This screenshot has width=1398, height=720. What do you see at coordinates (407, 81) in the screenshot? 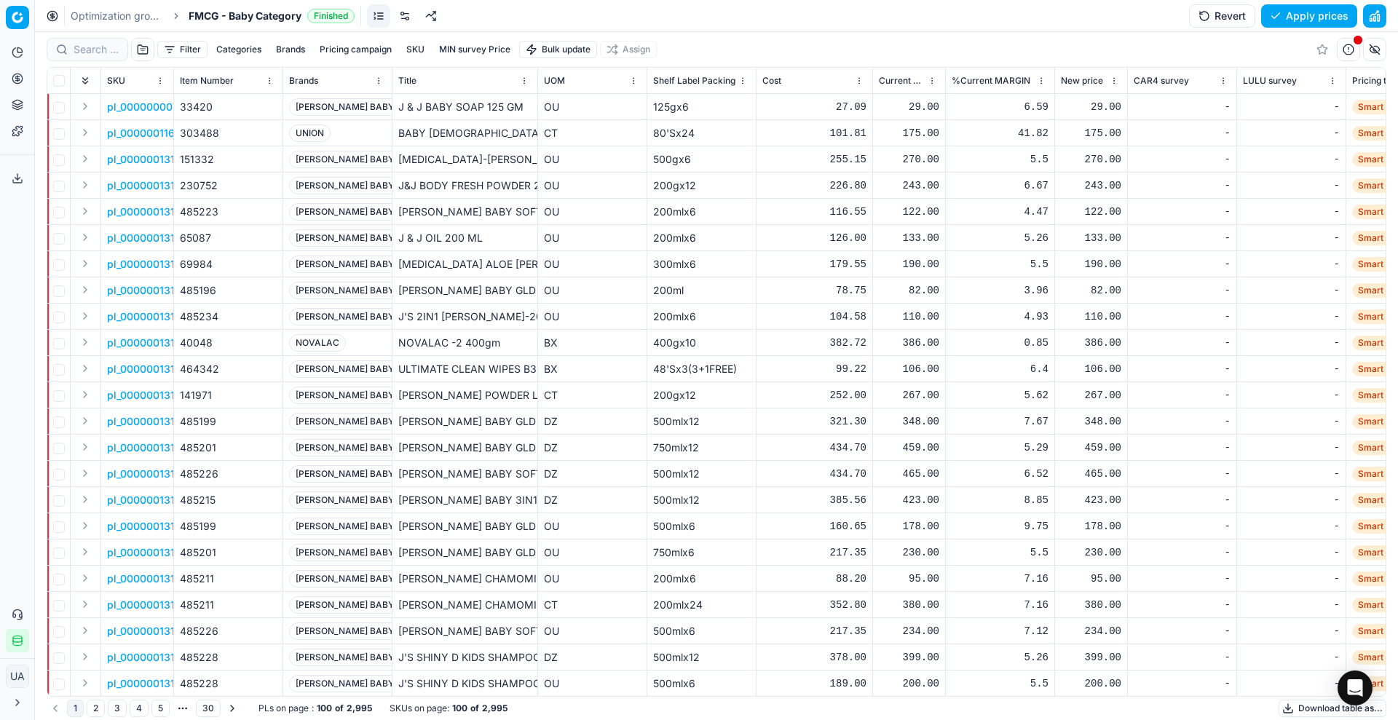
I see `span: Title` at bounding box center [407, 81].